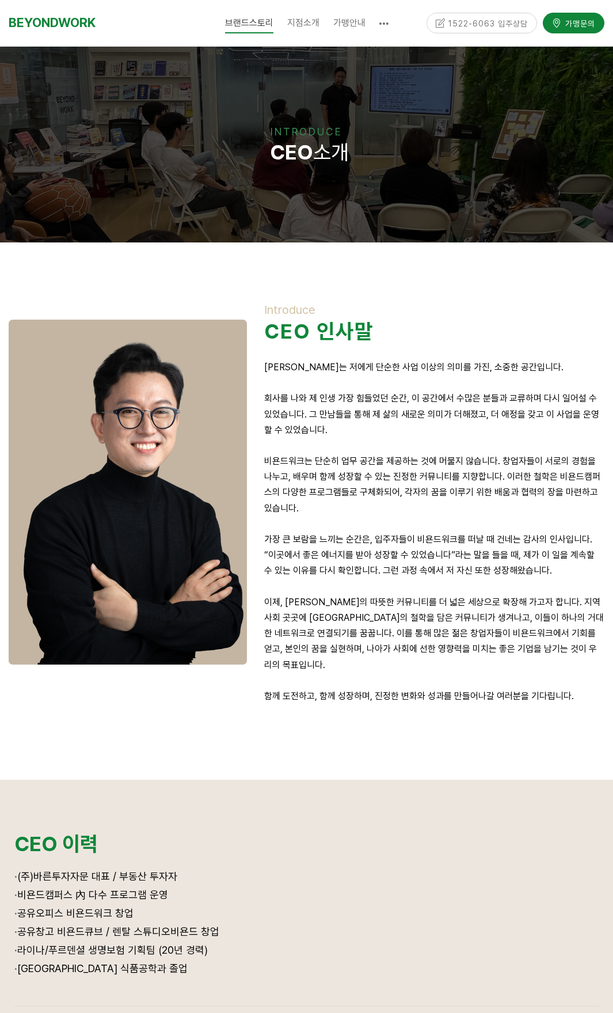 The image size is (613, 1013). What do you see at coordinates (350, 22) in the screenshot?
I see `span: 가맹안내` at bounding box center [350, 22].